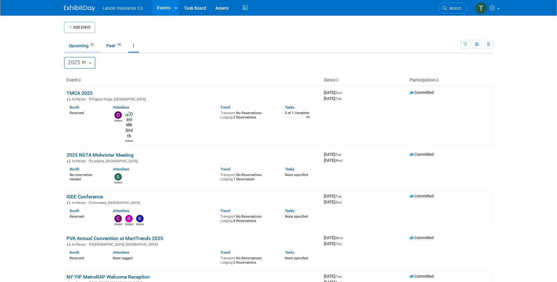  What do you see at coordinates (80, 93) in the screenshot?
I see `a: TMCA 2025` at bounding box center [80, 93].